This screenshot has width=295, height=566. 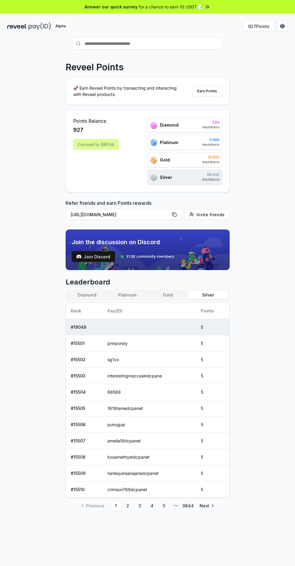 What do you see at coordinates (116, 506) in the screenshot?
I see `a: 1` at bounding box center [116, 506].